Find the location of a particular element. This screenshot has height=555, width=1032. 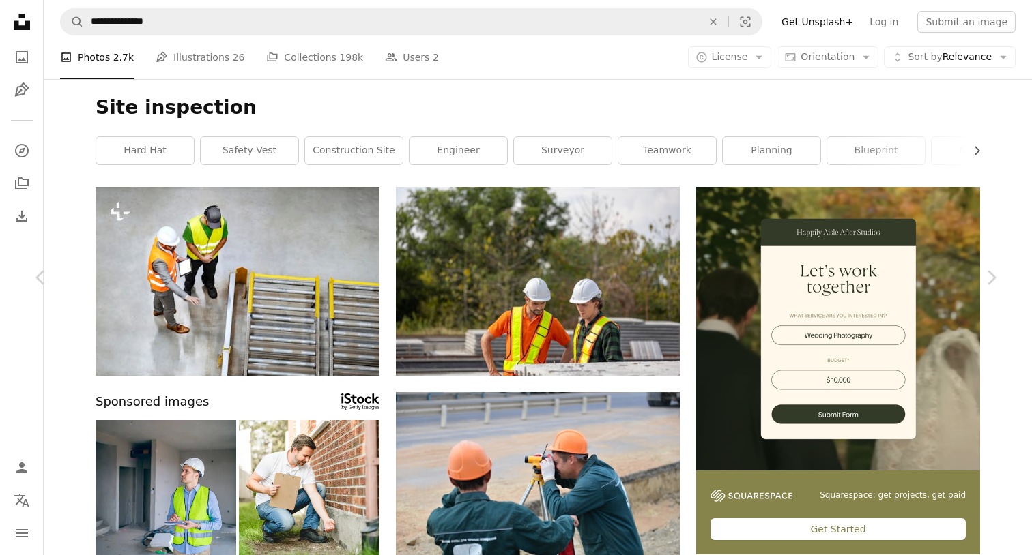

a: safety vest is located at coordinates (249, 151).